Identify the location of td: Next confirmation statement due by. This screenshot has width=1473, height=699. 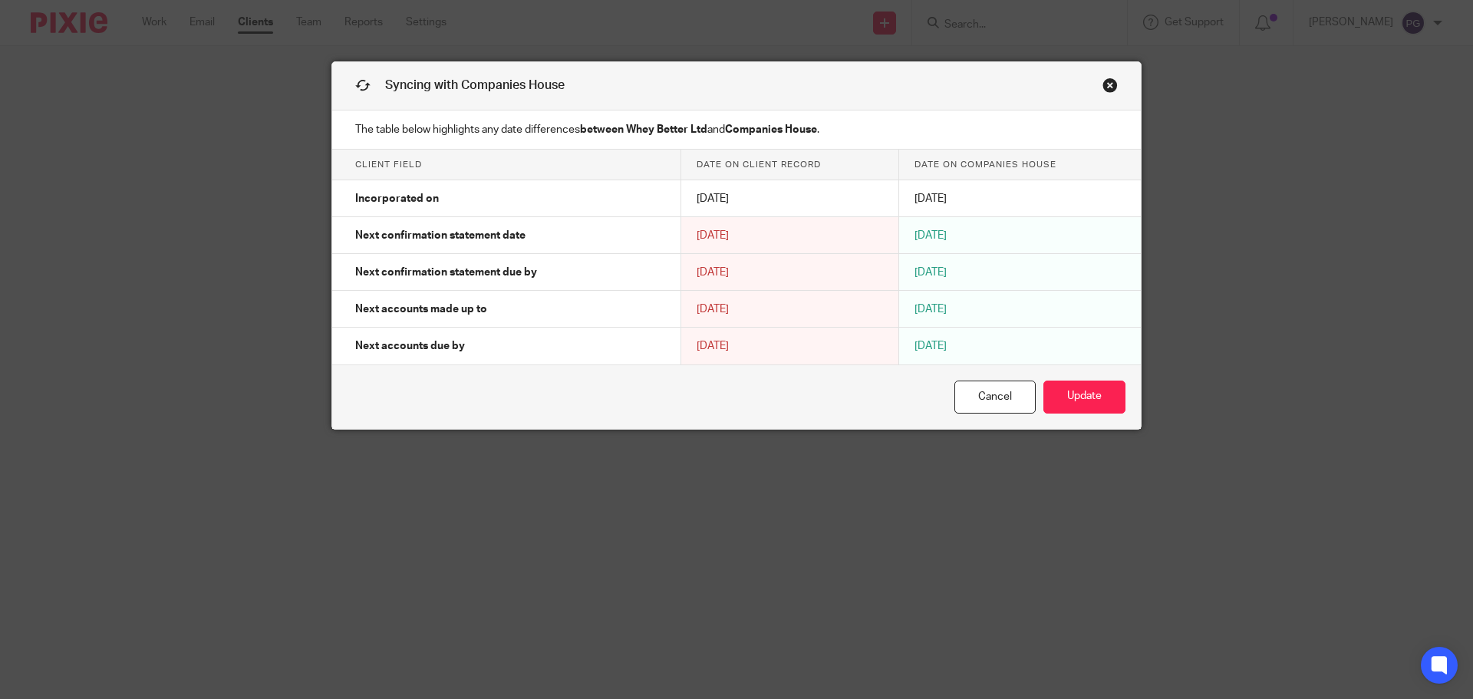
(506, 272).